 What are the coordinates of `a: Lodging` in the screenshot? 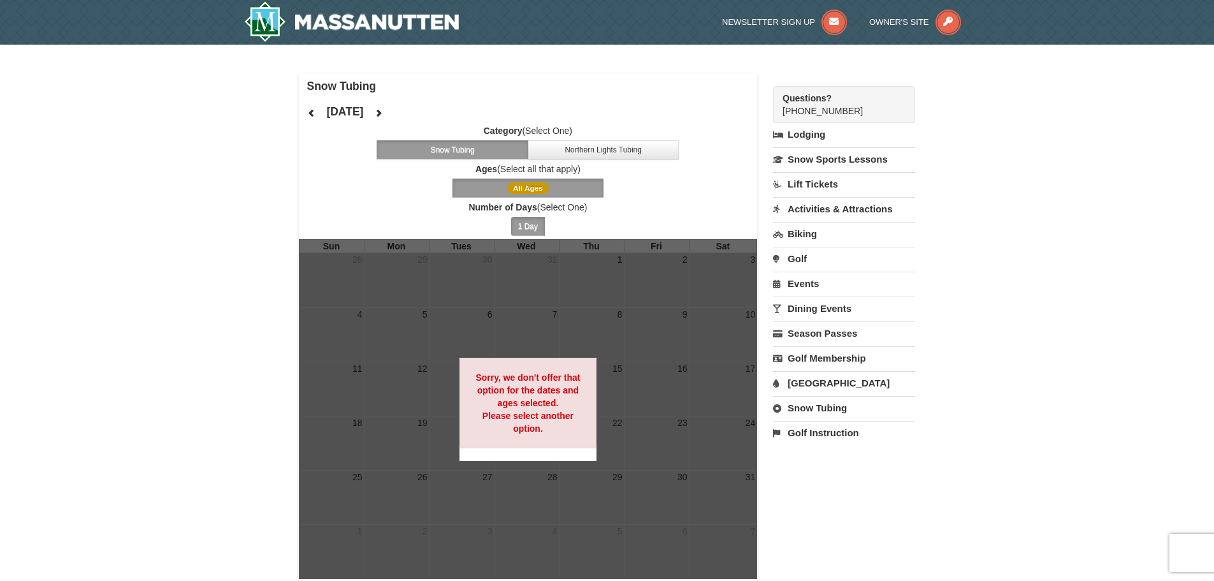 It's located at (844, 134).